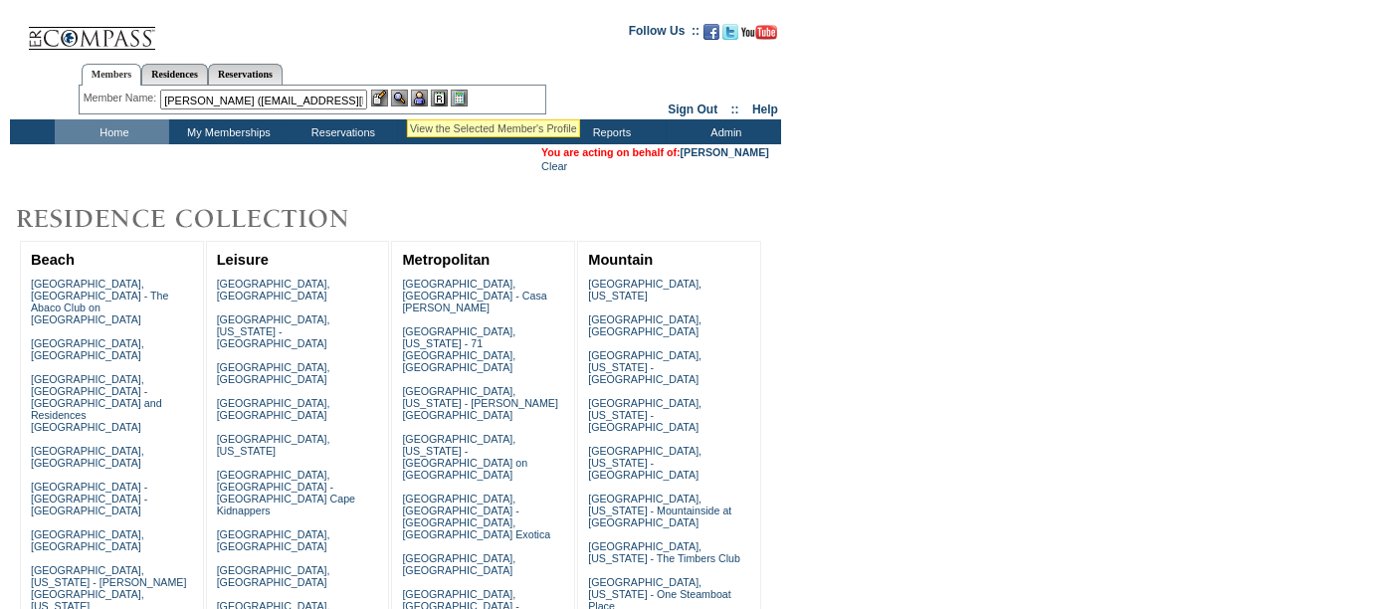  Describe the element at coordinates (53, 260) in the screenshot. I see `a: Beach` at that location.